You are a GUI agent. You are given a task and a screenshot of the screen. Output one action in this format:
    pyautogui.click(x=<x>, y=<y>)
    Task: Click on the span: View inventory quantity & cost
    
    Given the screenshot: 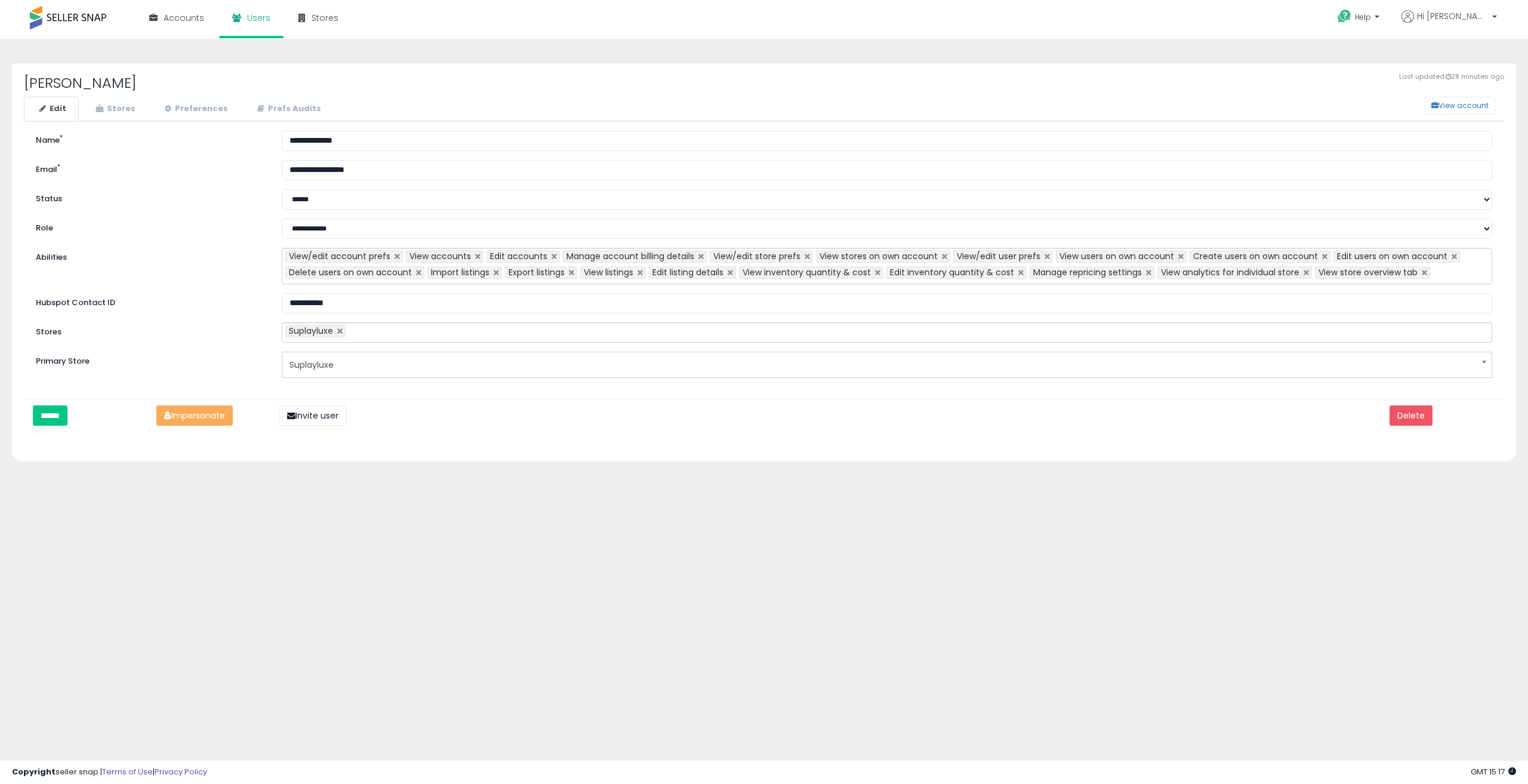 What is the action you would take?
    pyautogui.click(x=806, y=272)
    